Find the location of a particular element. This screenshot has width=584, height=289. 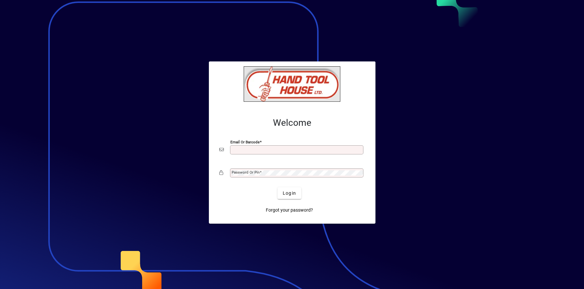

mat-label: Password or Pin is located at coordinates (246, 172).